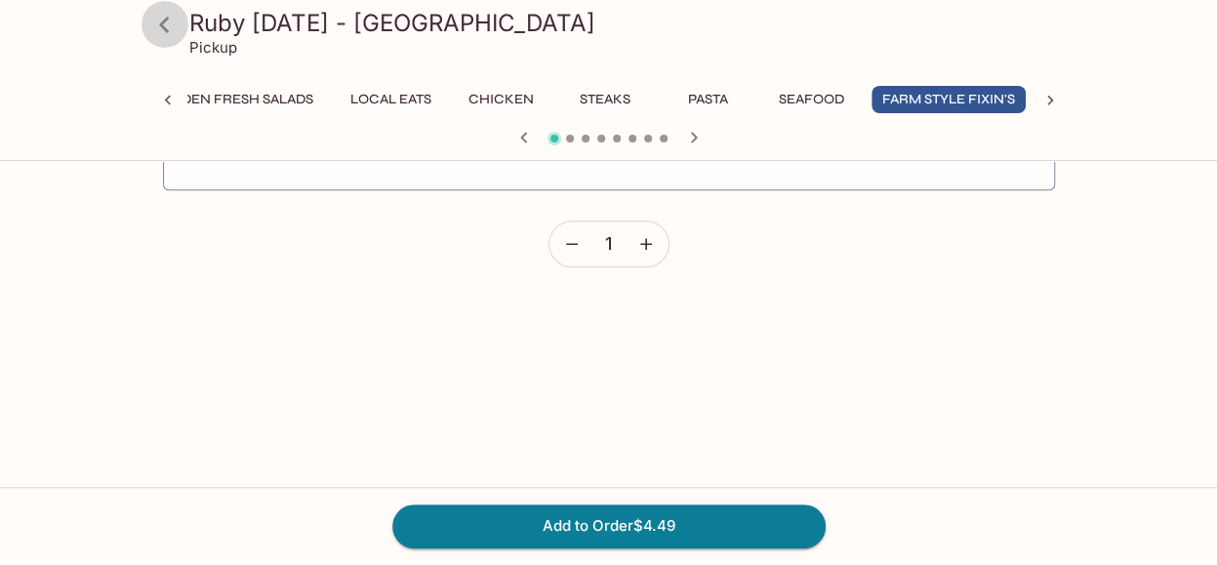 The image size is (1217, 565). I want to click on button: Seafood, so click(812, 100).